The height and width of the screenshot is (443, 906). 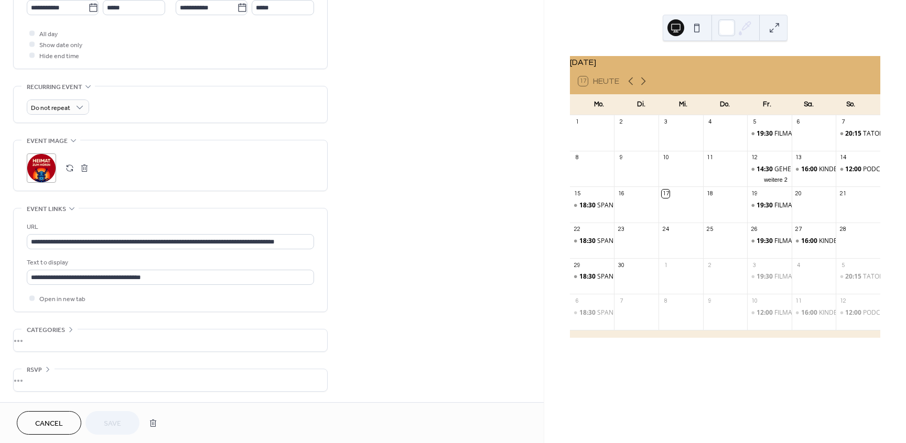 What do you see at coordinates (769, 241) in the screenshot?
I see `div: FILMABEND: WENN DER HERBST NAHT` at bounding box center [769, 241].